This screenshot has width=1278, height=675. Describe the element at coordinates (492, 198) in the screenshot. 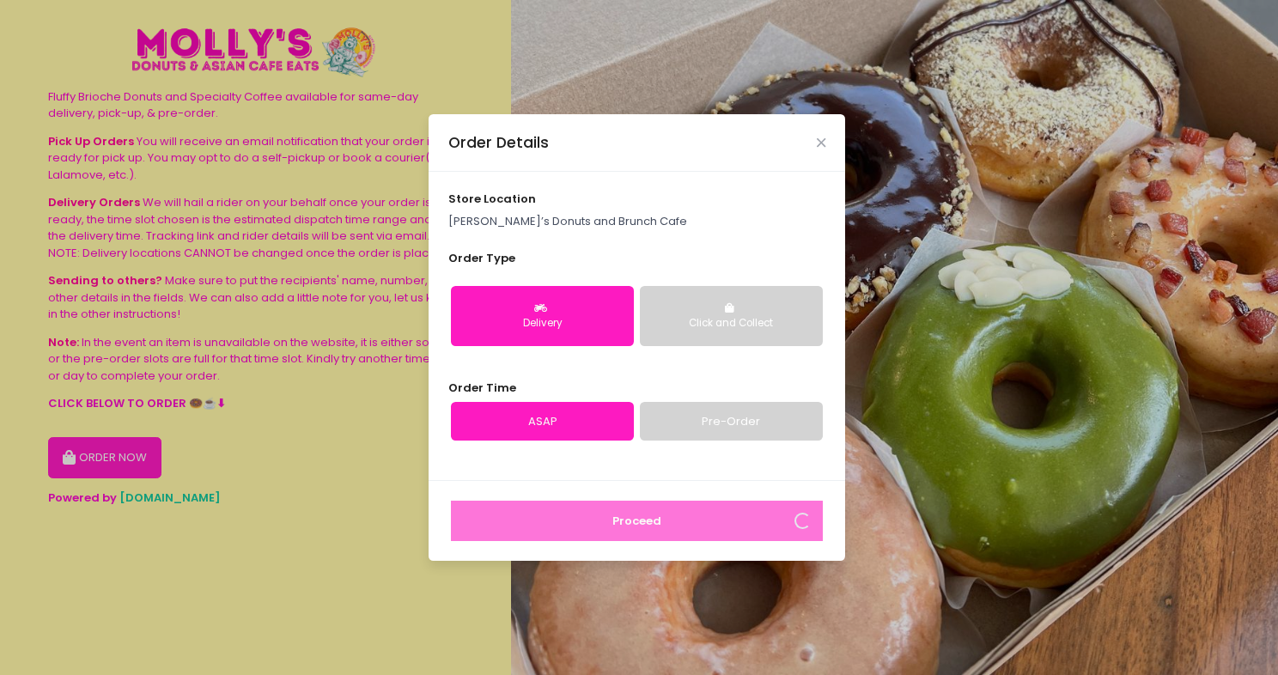

I see `span: store location` at that location.